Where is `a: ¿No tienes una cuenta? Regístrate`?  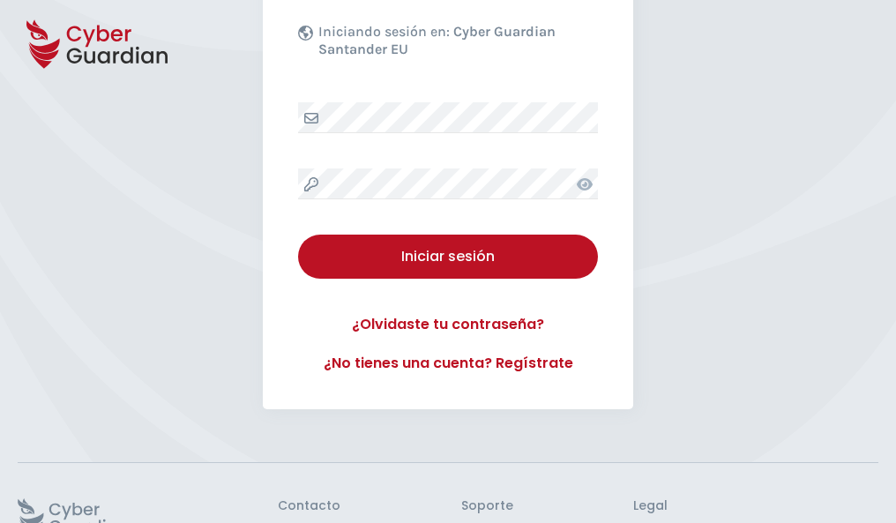 a: ¿No tienes una cuenta? Regístrate is located at coordinates (448, 363).